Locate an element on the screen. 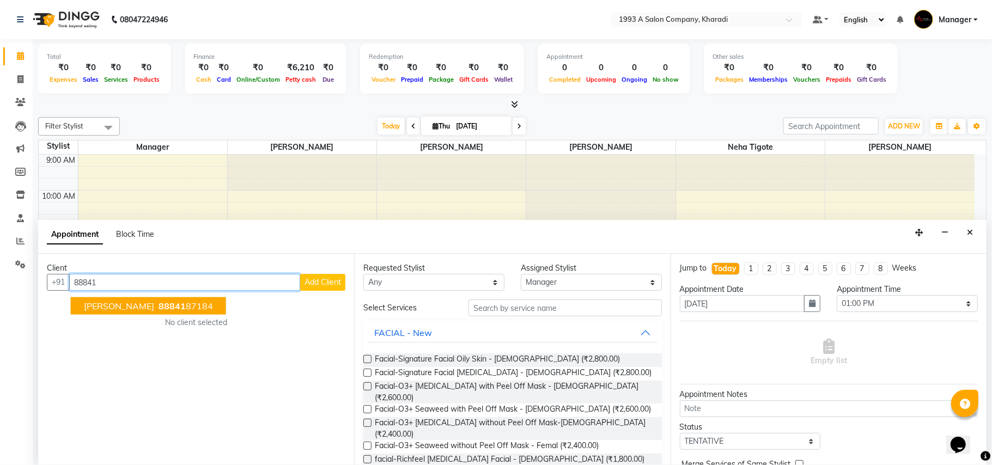 Image resolution: width=992 pixels, height=465 pixels. span: Ongoing is located at coordinates (634, 80).